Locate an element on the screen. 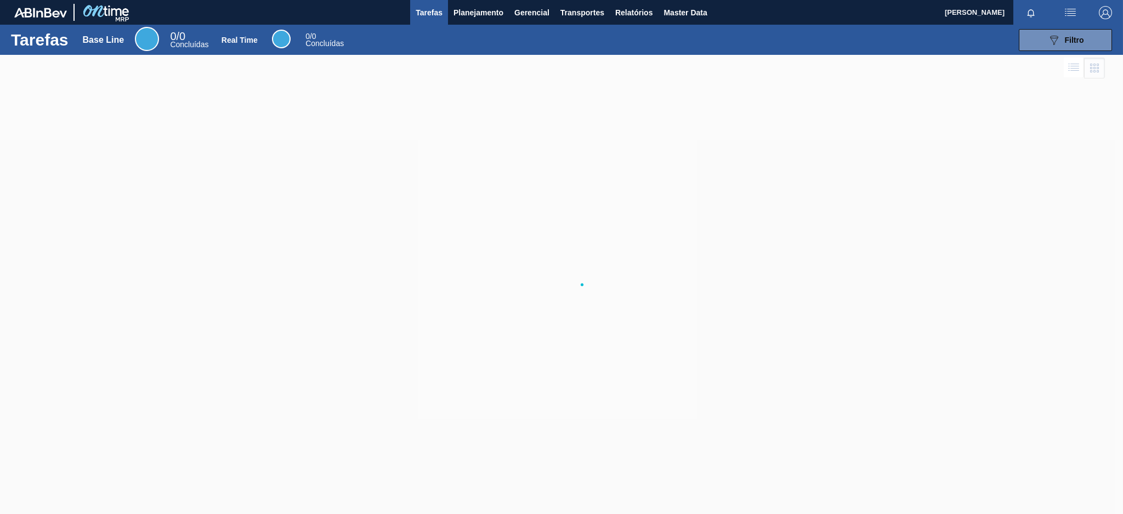 The image size is (1123, 514). button: Notificações is located at coordinates (1031, 13).